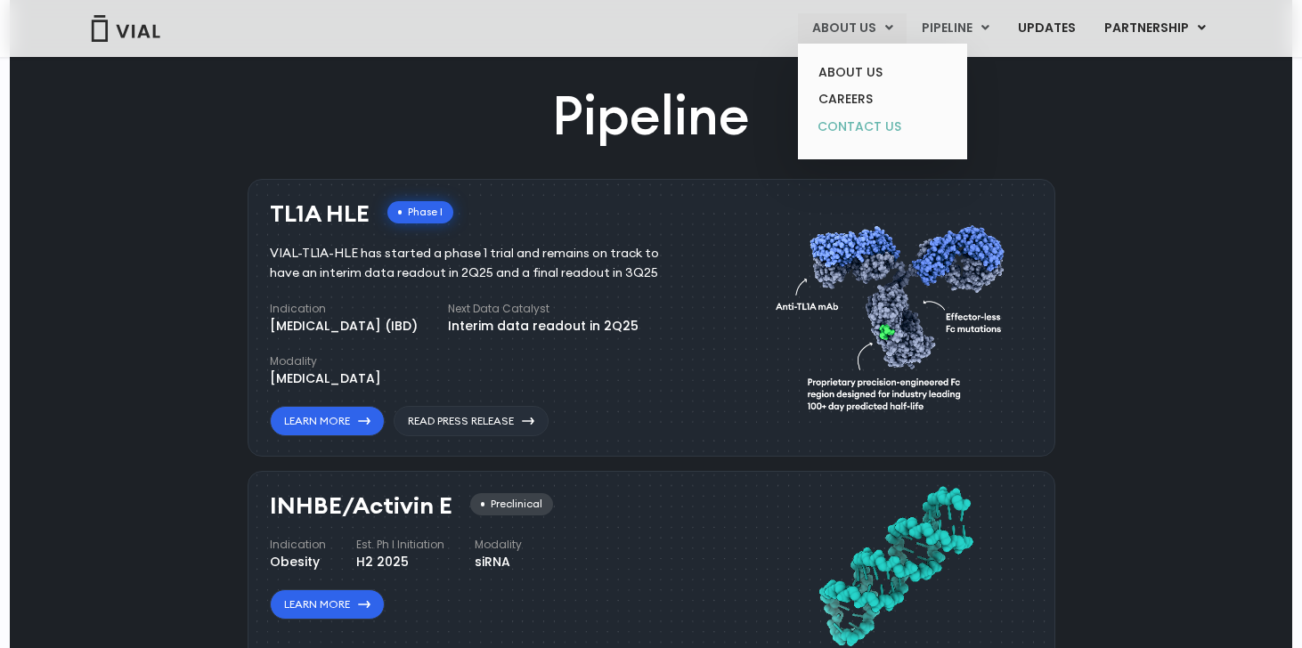 The image size is (1302, 648). Describe the element at coordinates (511, 504) in the screenshot. I see `div: Preclinical` at that location.